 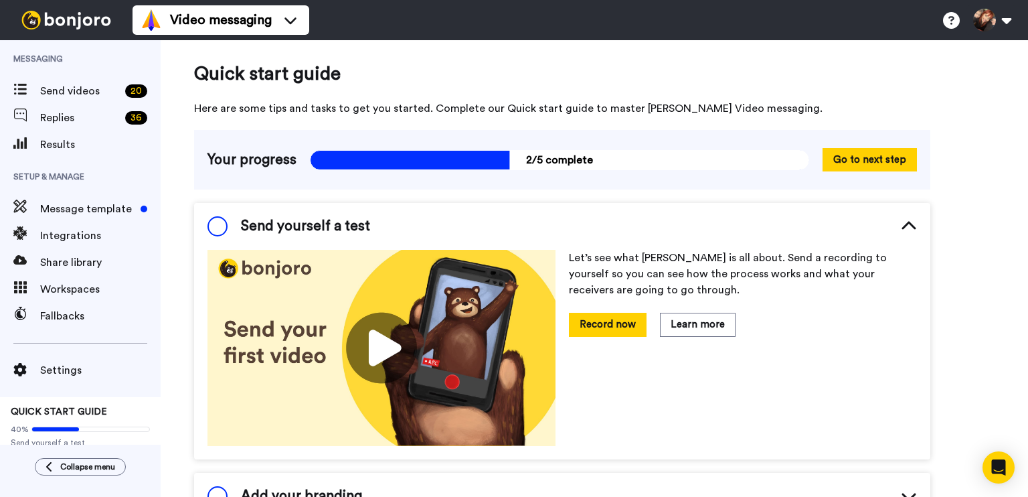 What do you see at coordinates (80, 466) in the screenshot?
I see `button: Collapse menu` at bounding box center [80, 466].